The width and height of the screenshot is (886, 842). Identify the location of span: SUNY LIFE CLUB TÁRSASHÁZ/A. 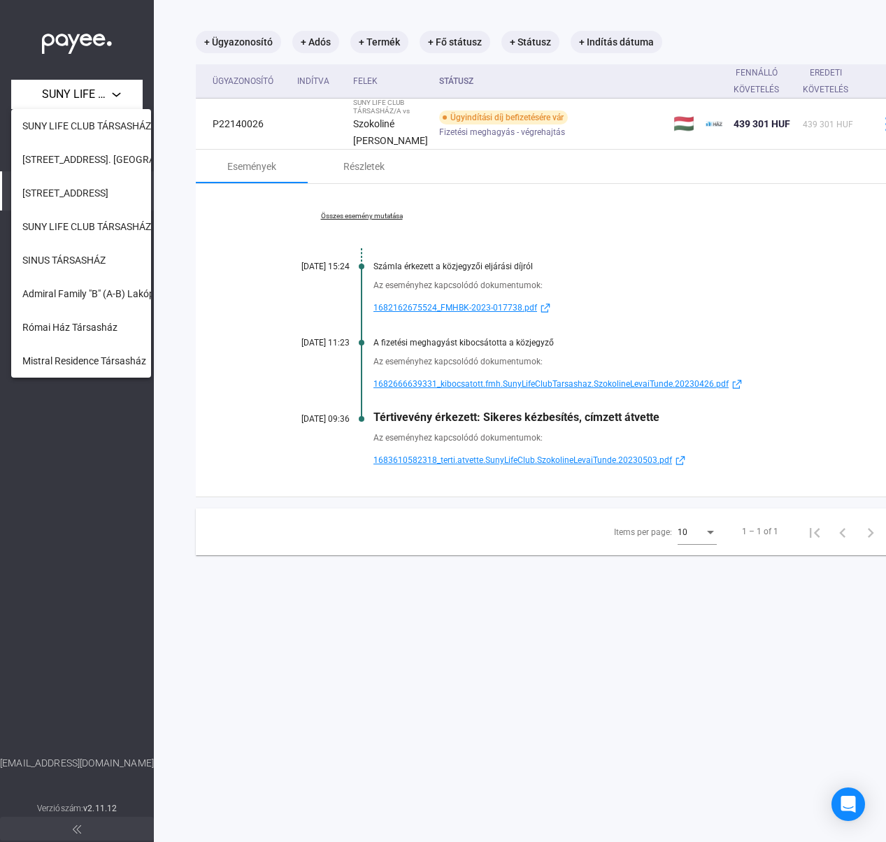
(92, 227).